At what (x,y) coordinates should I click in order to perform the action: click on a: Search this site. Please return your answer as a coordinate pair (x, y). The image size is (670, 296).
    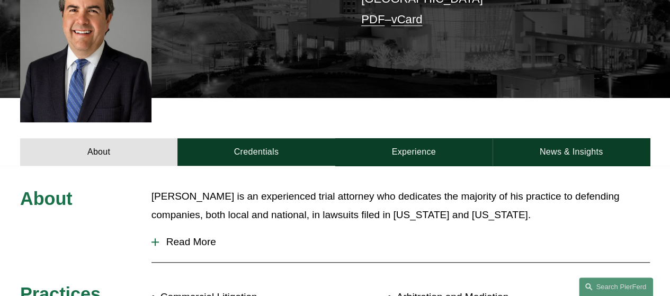
    Looking at the image, I should click on (616, 287).